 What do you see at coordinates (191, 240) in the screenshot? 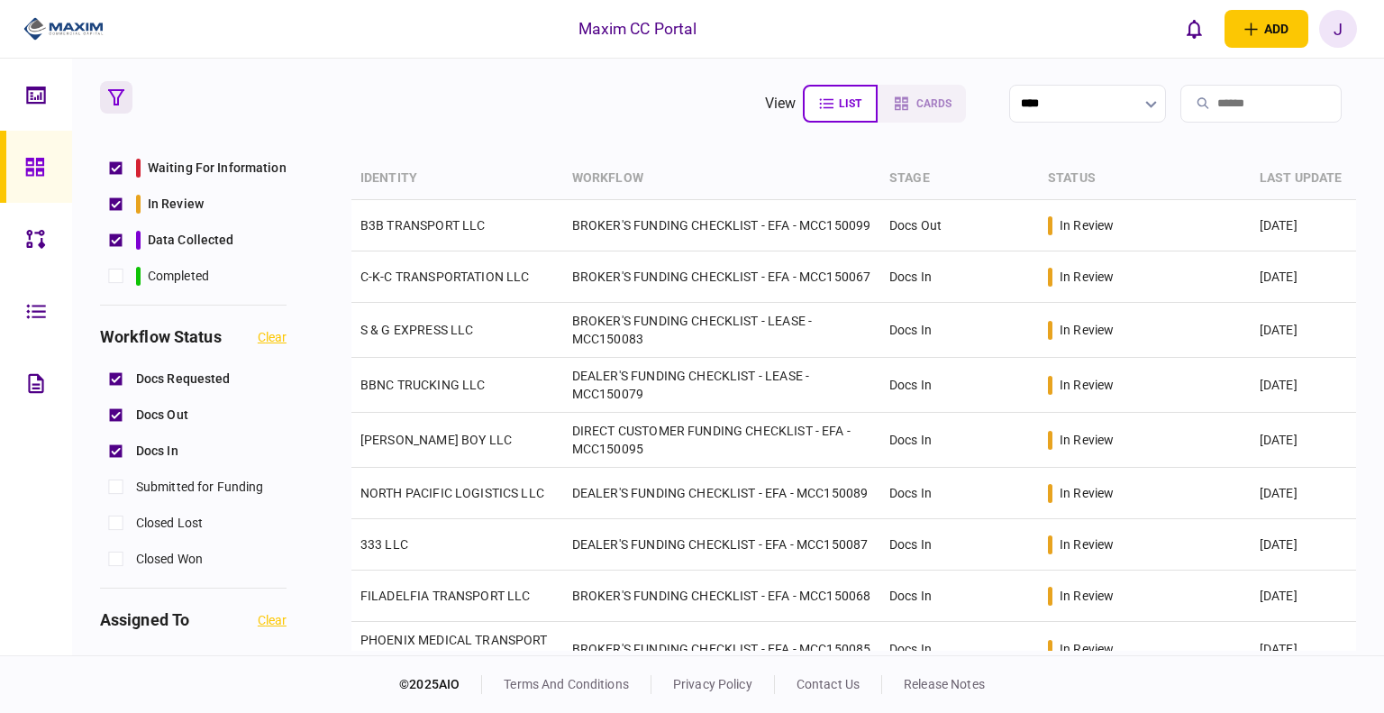
I see `span: data collected` at bounding box center [191, 240].